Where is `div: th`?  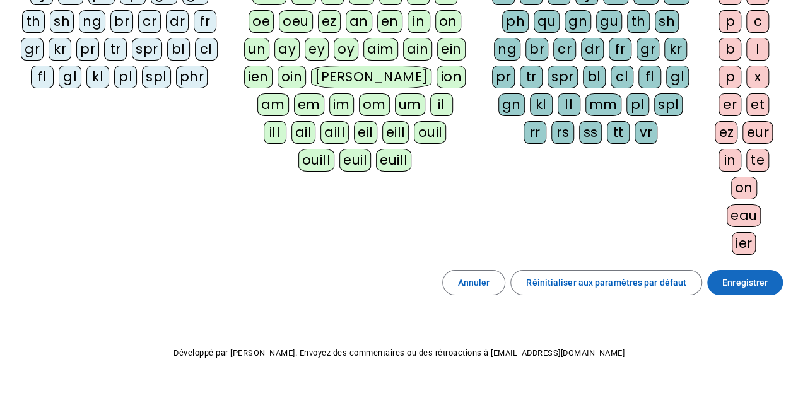 div: th is located at coordinates (33, 21).